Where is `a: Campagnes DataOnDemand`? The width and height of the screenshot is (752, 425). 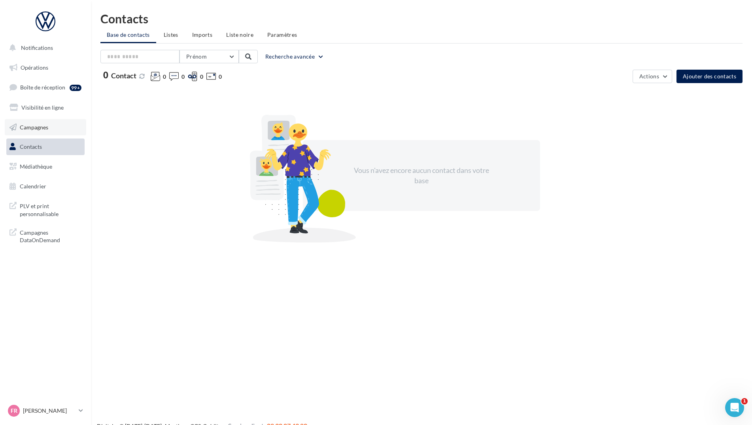
a: Campagnes DataOnDemand is located at coordinates (45, 235).